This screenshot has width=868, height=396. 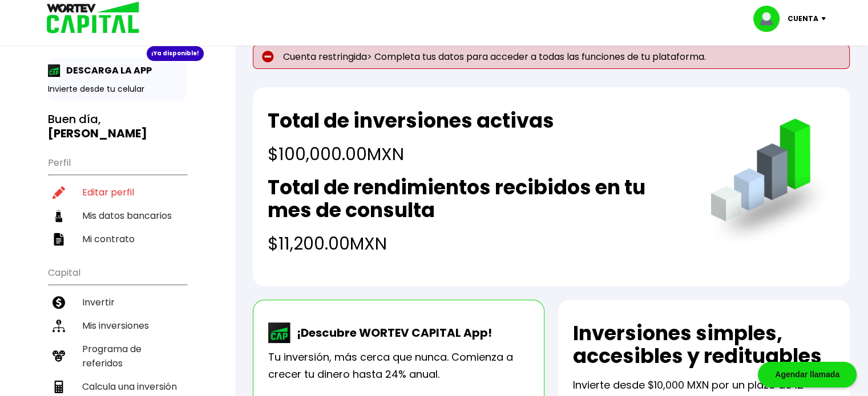 I want to click on li: Programa de referidos, so click(x=117, y=357).